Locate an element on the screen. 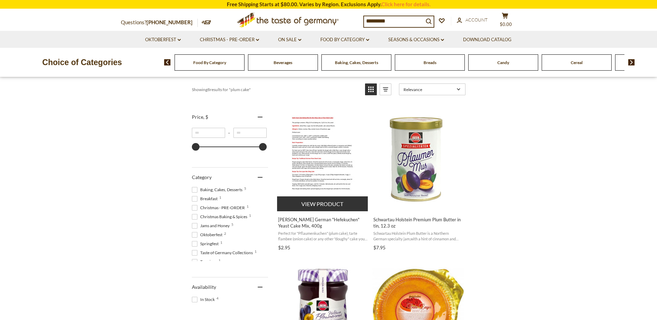  a: Breads is located at coordinates (430, 62).